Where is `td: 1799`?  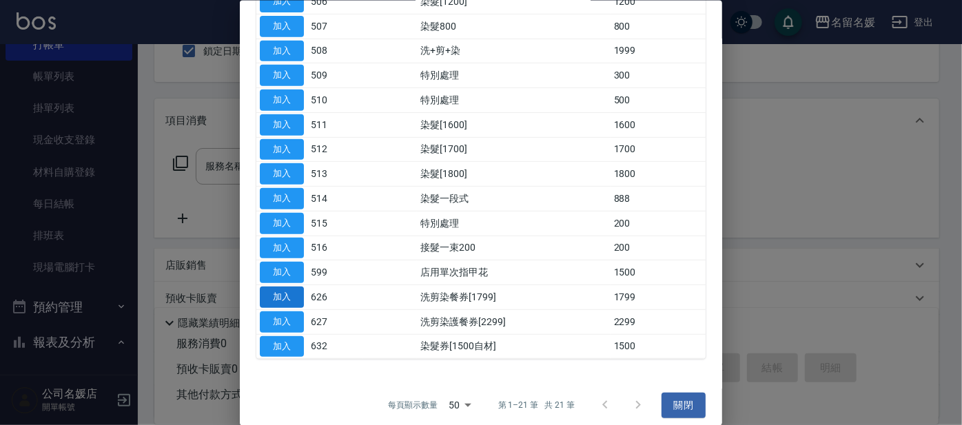 td: 1799 is located at coordinates (658, 297).